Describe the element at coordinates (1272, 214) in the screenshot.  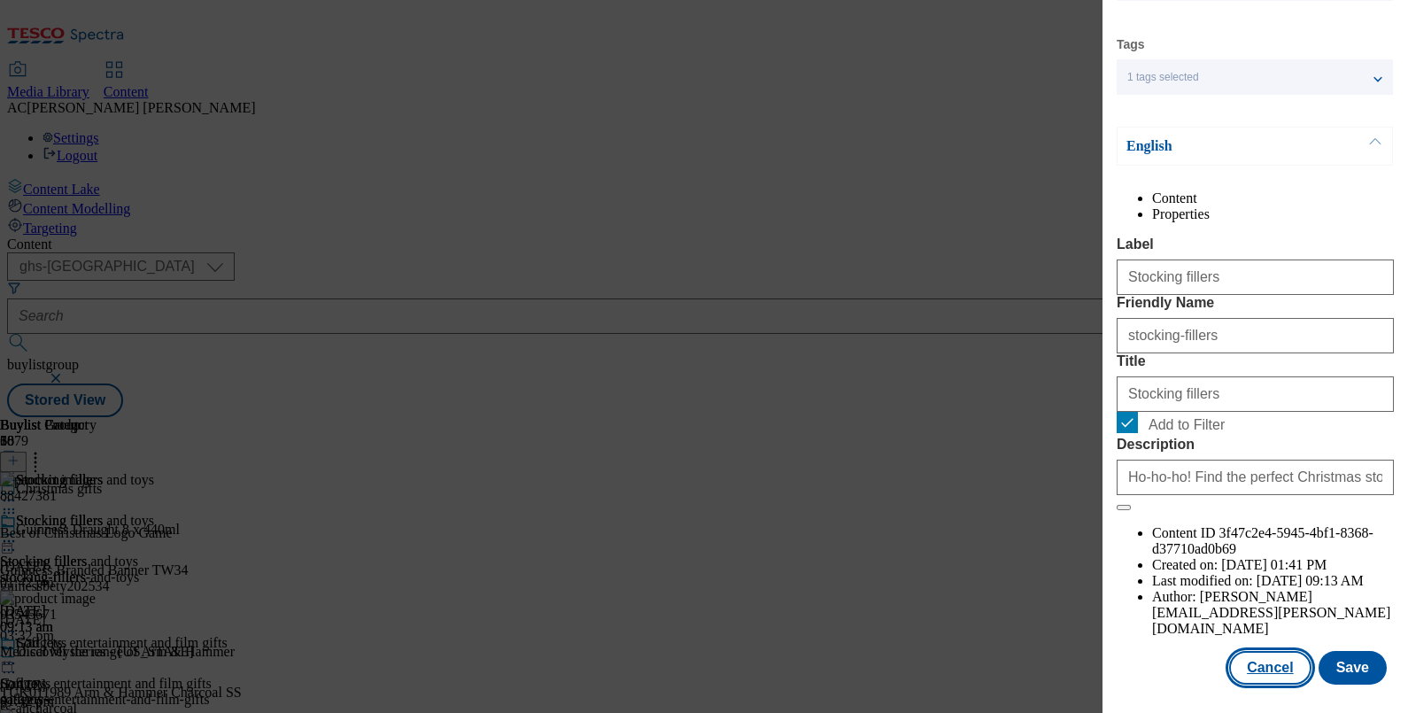
I see `li: Properties` at that location.